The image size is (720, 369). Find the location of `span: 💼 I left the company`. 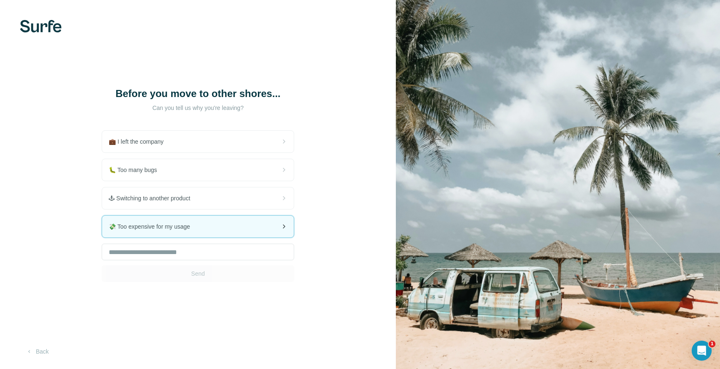

span: 💼 I left the company is located at coordinates (139, 142).